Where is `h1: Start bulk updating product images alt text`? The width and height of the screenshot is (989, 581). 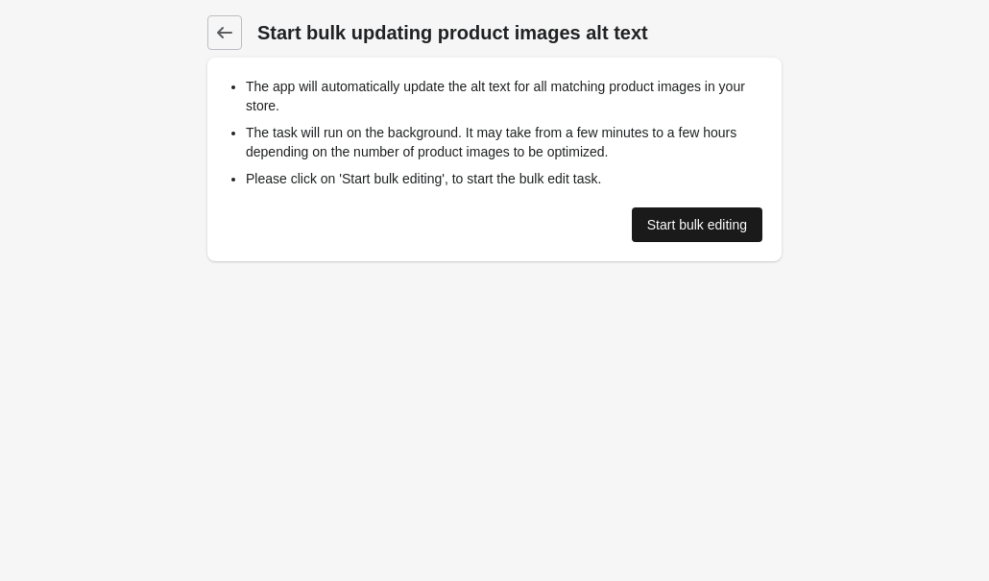 h1: Start bulk updating product images alt text is located at coordinates (519, 33).